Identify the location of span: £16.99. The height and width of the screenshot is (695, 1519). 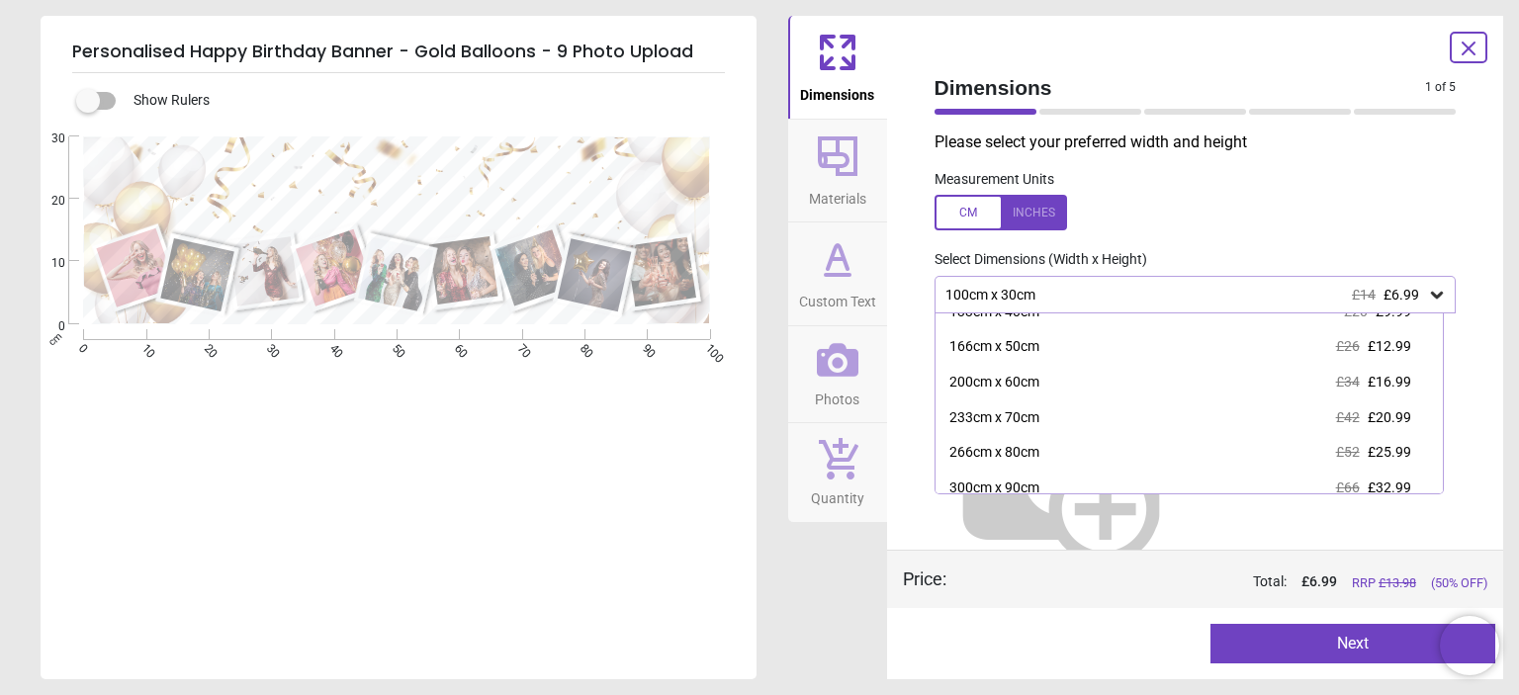
(1389, 382).